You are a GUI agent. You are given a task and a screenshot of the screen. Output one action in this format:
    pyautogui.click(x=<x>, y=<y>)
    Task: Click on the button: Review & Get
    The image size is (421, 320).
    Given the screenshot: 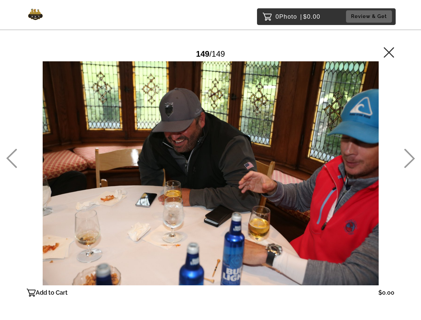 What is the action you would take?
    pyautogui.click(x=369, y=16)
    